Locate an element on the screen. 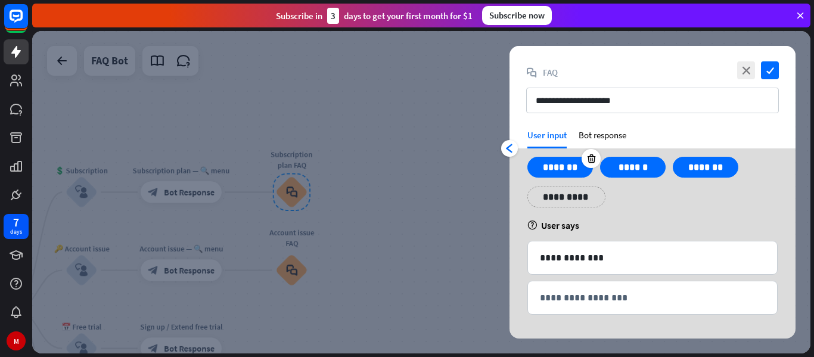  div: Subscribe in days to get your first month for $1 is located at coordinates (374, 15).